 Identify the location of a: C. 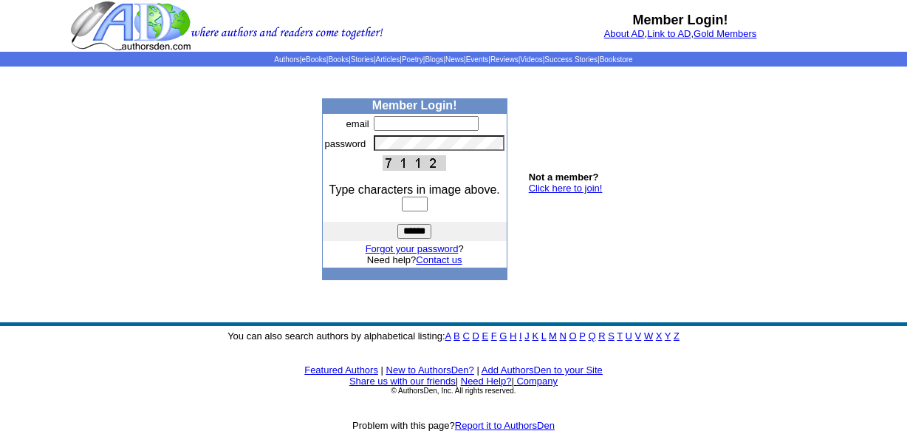
(465, 335).